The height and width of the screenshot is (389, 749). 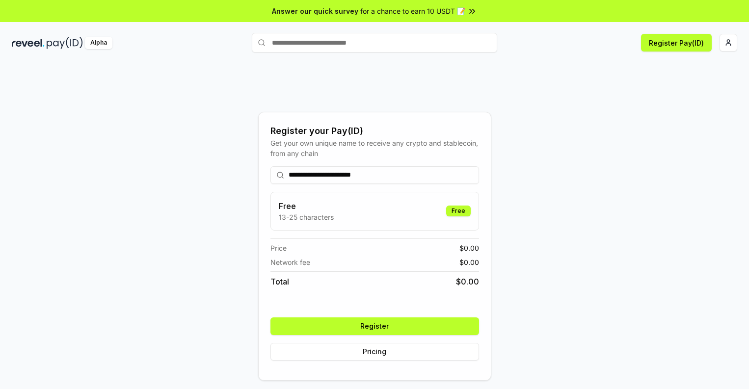 What do you see at coordinates (315, 11) in the screenshot?
I see `span: Answer our quick survey` at bounding box center [315, 11].